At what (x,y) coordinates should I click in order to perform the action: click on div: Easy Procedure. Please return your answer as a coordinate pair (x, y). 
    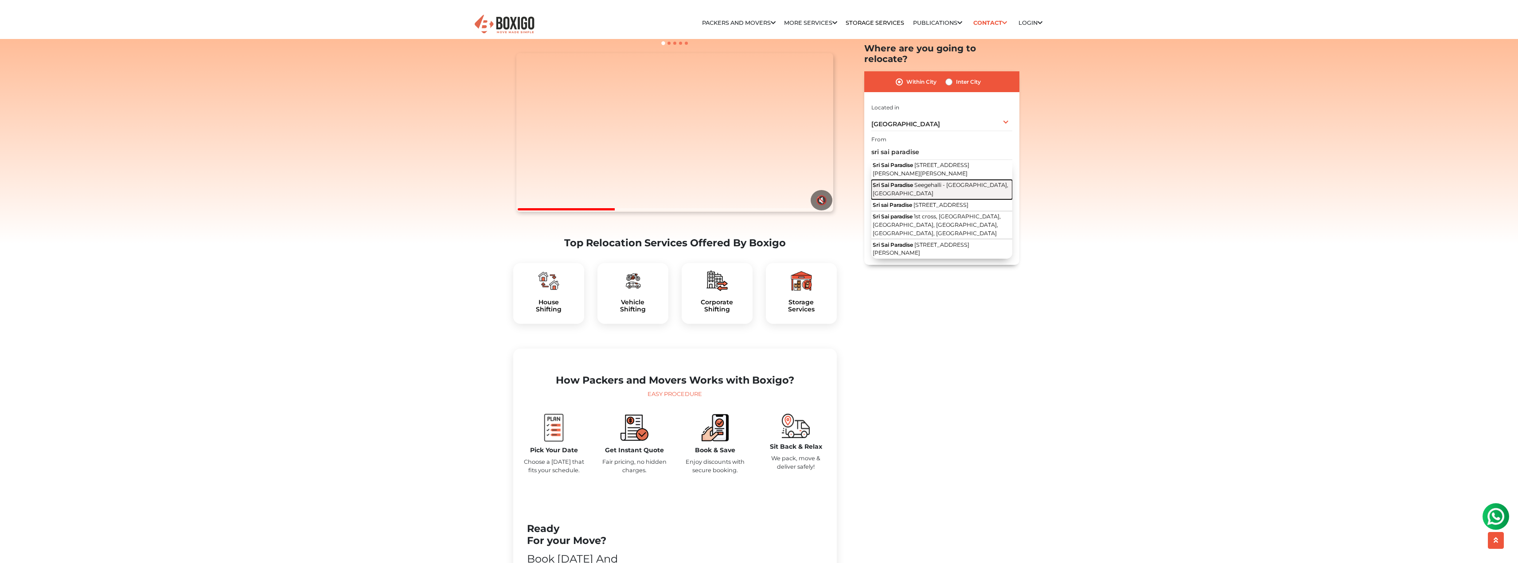
    Looking at the image, I should click on (675, 394).